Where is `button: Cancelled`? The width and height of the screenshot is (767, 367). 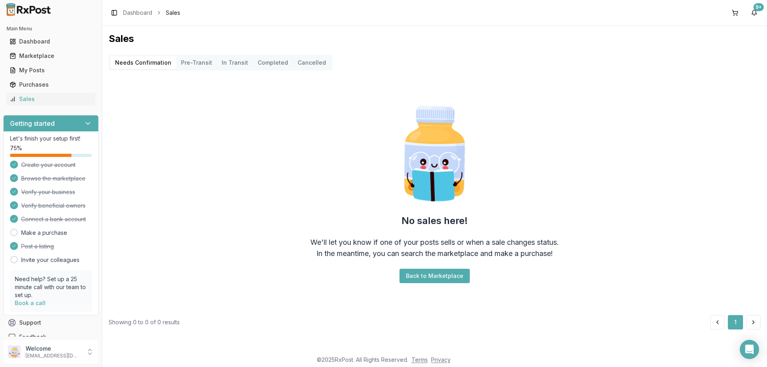 button: Cancelled is located at coordinates (312, 63).